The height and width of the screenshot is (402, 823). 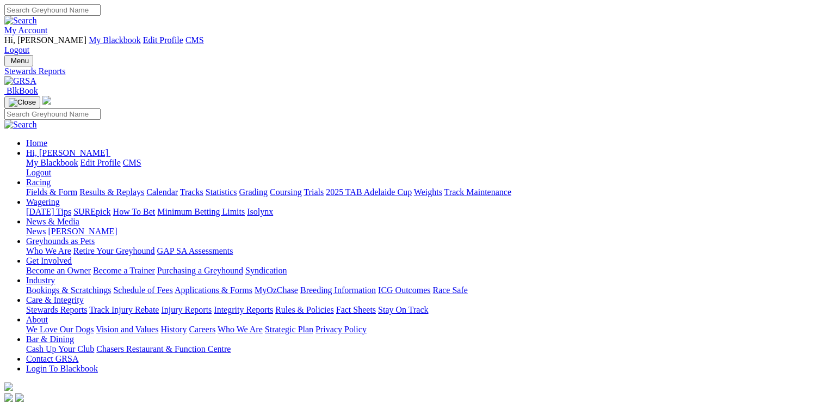 What do you see at coordinates (195, 250) in the screenshot?
I see `a: GAP SA Assessments` at bounding box center [195, 250].